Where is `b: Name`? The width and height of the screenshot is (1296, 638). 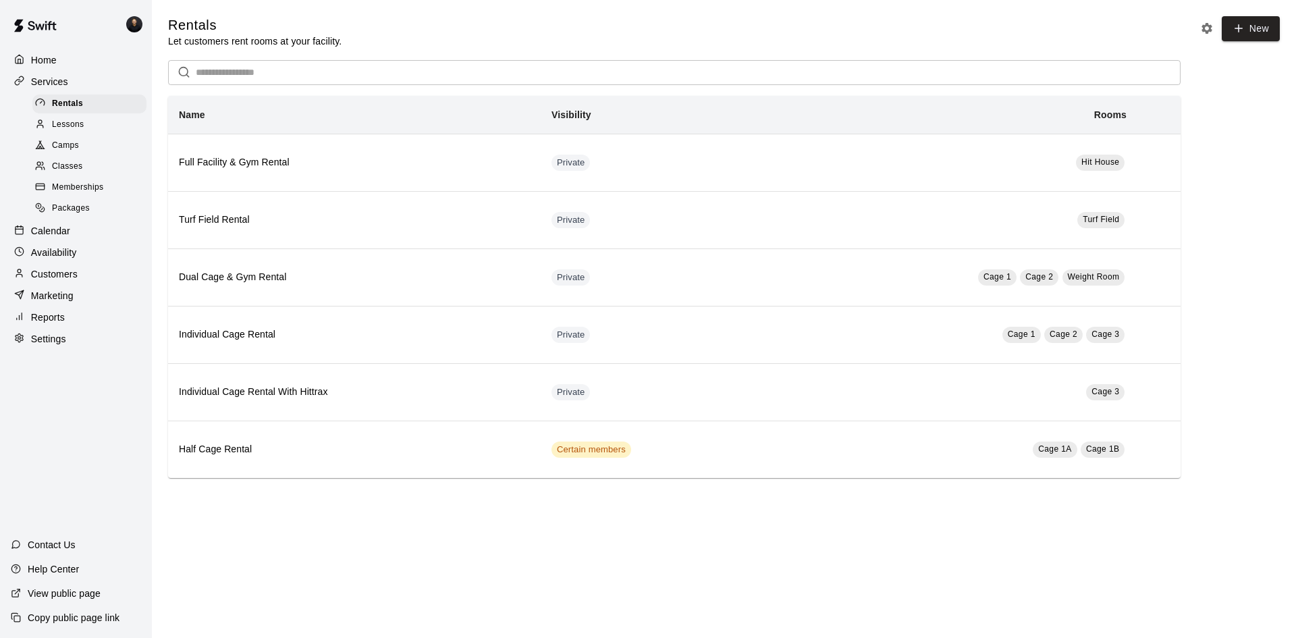
b: Name is located at coordinates (192, 115).